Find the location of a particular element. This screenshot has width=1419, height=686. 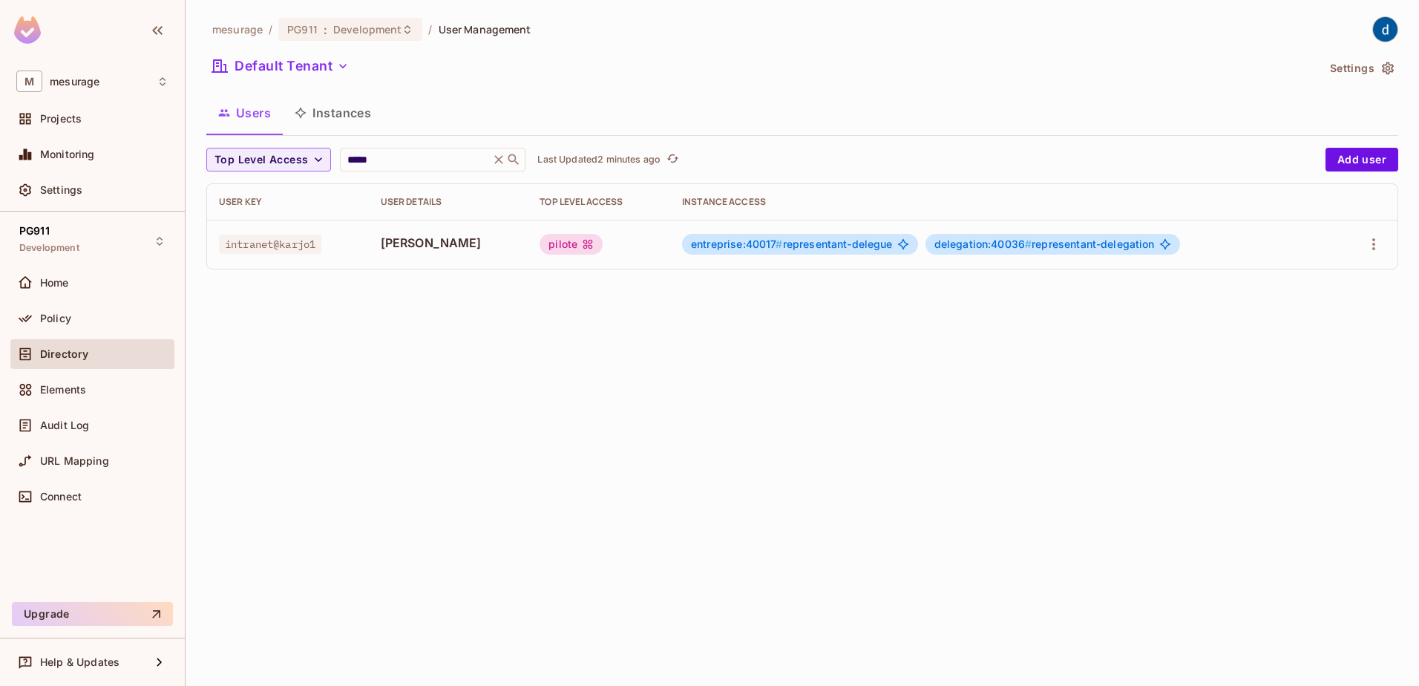

div: pilote is located at coordinates (571, 244).